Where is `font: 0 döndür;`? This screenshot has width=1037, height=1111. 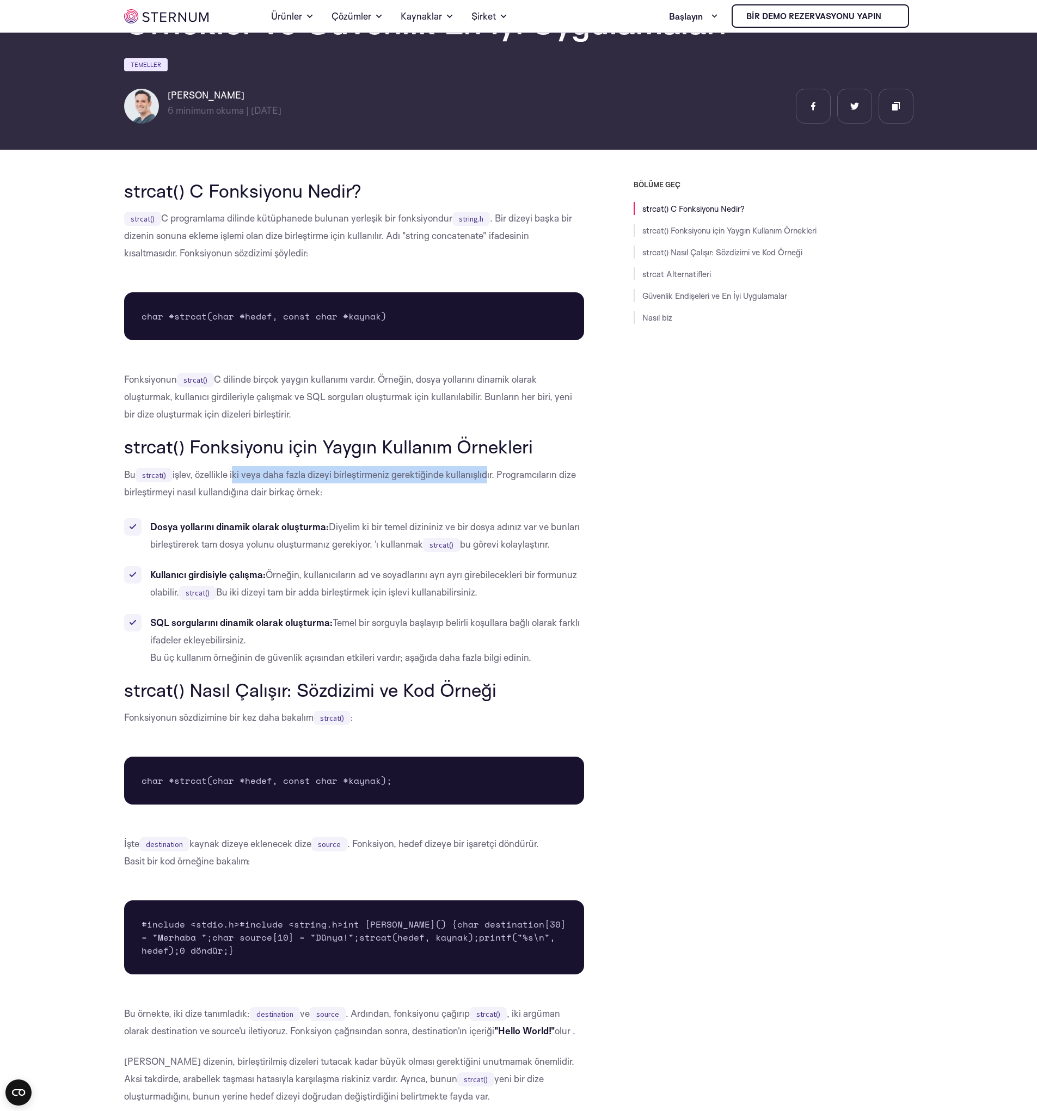 font: 0 döndür; is located at coordinates (204, 950).